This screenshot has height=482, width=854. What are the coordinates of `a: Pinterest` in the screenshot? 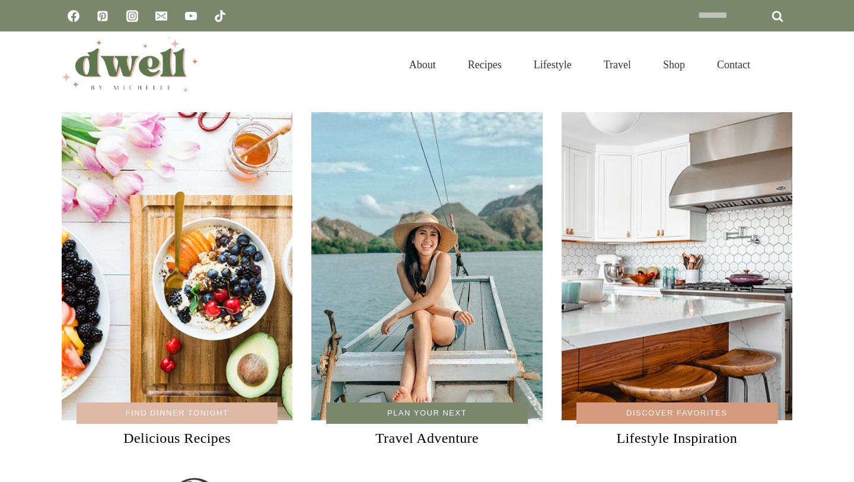 It's located at (103, 16).